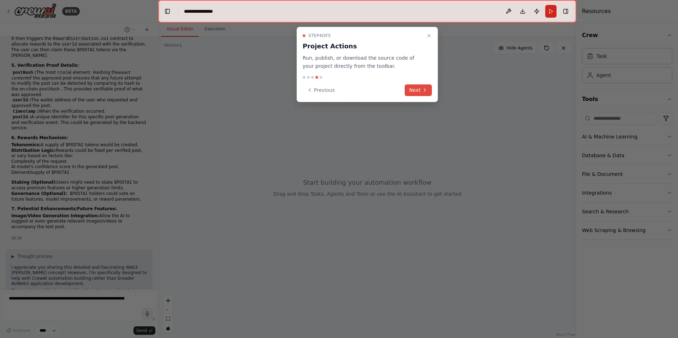  Describe the element at coordinates (167, 11) in the screenshot. I see `button: Hide left sidebar` at that location.